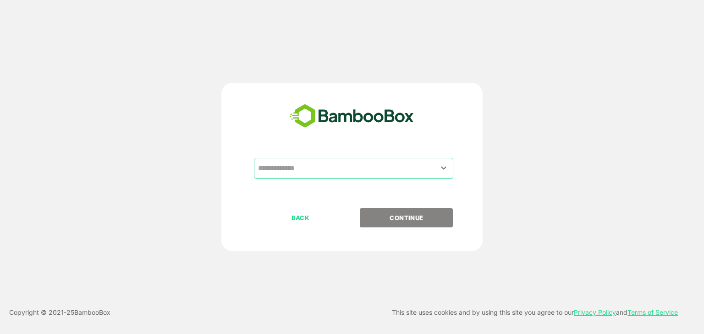  Describe the element at coordinates (443, 168) in the screenshot. I see `button: Open` at that location.